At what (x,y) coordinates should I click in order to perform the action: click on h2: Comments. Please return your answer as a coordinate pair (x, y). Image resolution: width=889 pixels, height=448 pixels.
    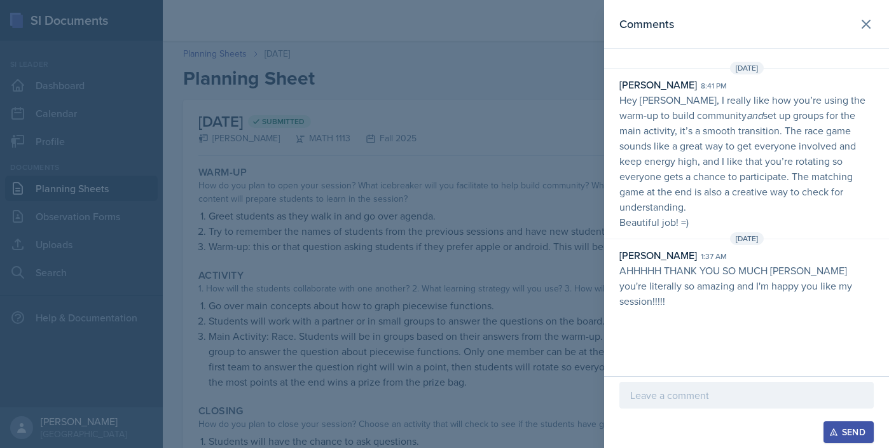
    Looking at the image, I should click on (647, 24).